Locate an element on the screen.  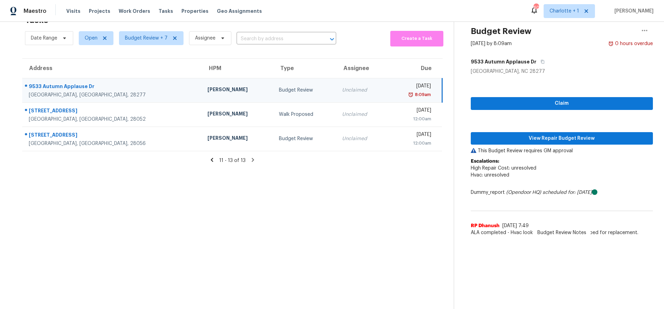
span: 11 - 13 of 13 is located at coordinates (232, 161).